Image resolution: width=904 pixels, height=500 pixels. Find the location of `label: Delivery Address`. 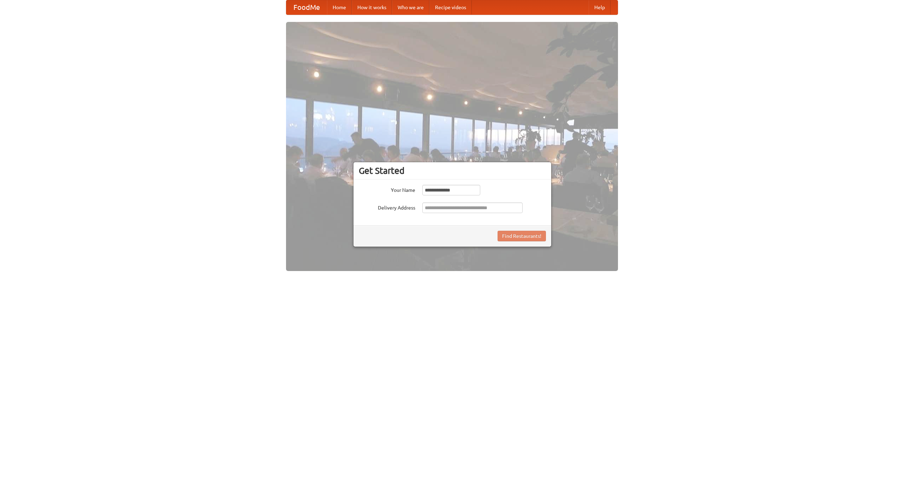

label: Delivery Address is located at coordinates (387, 207).